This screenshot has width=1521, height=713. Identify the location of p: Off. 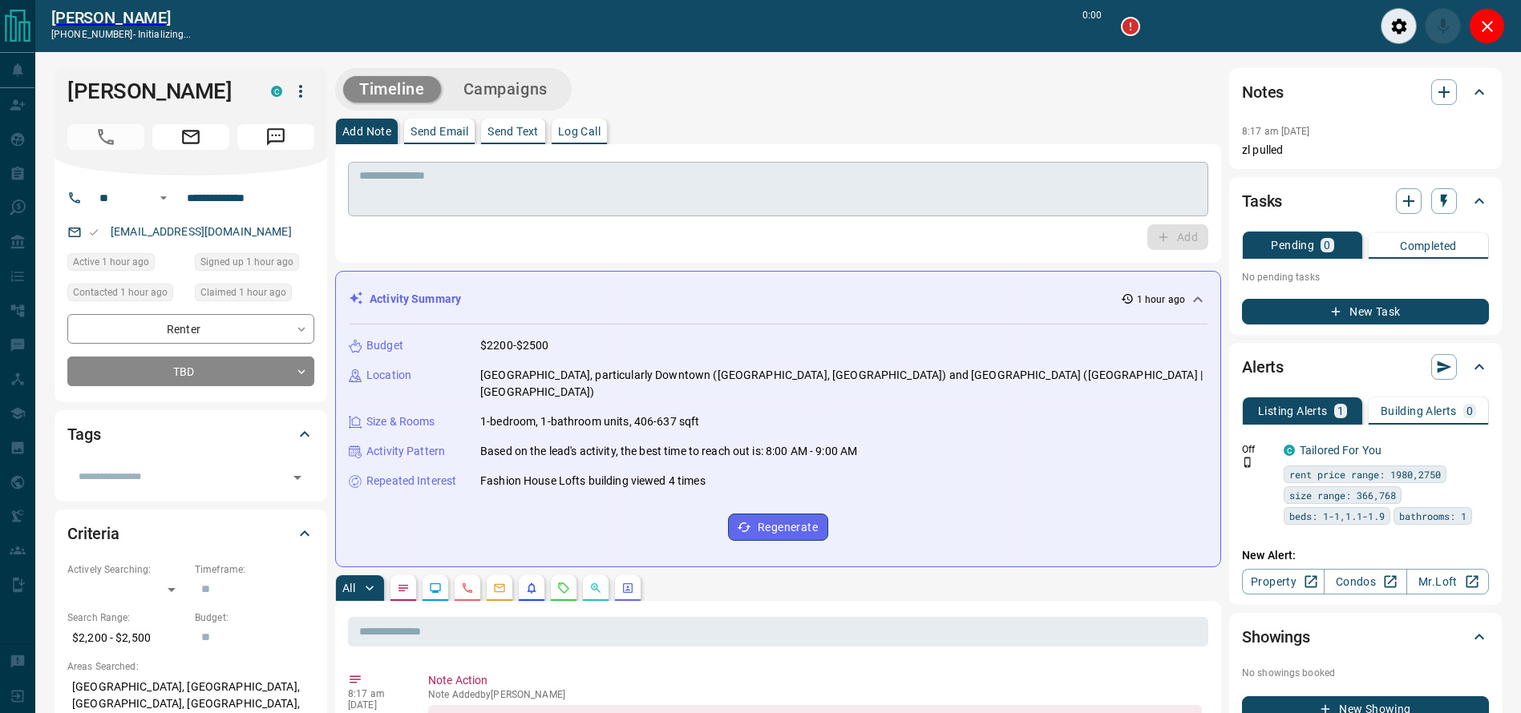
(1258, 450).